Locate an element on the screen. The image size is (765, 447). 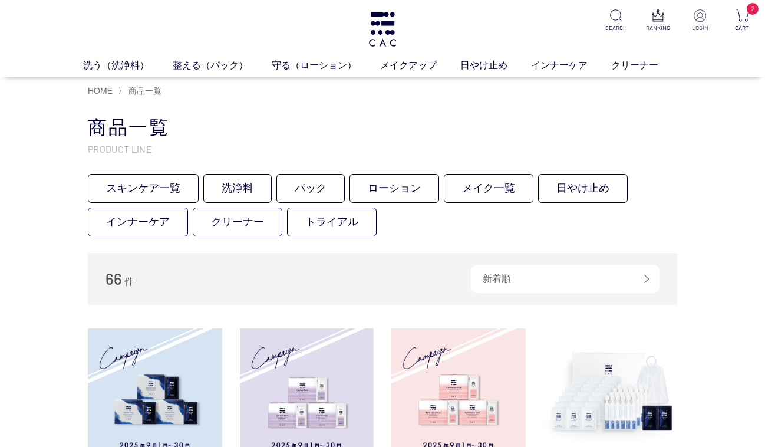
span: HOME is located at coordinates (100, 91).